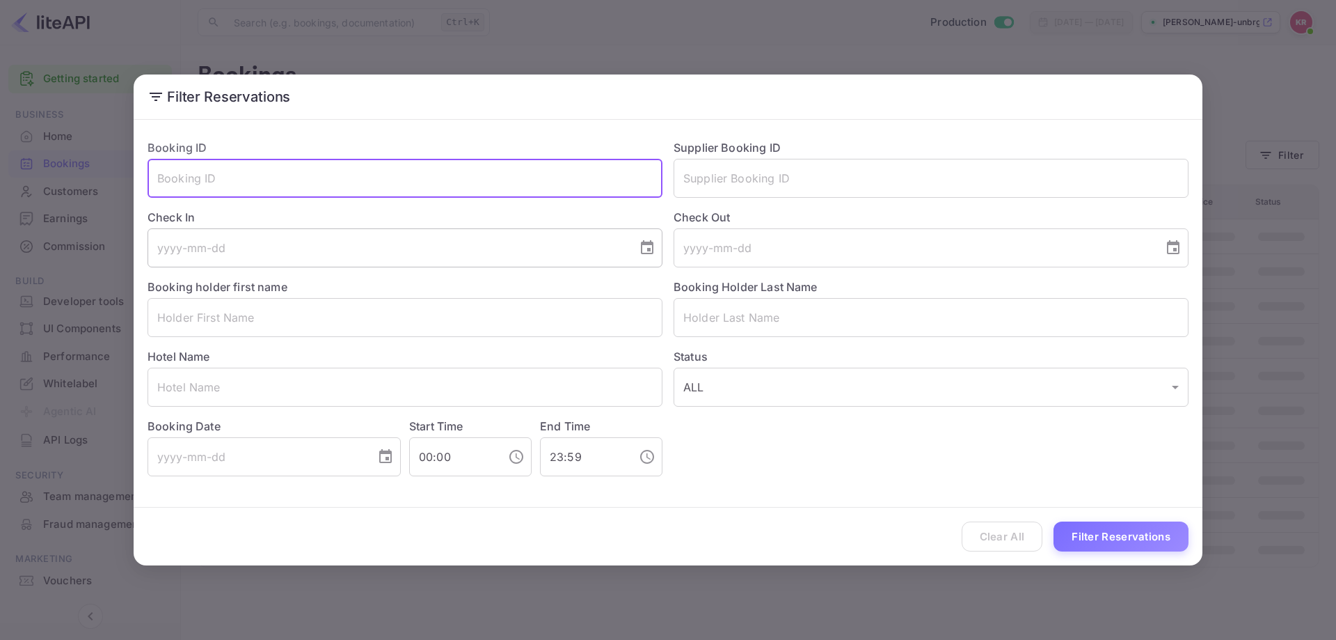 The width and height of the screenshot is (1336, 640). I want to click on label: Booking Date, so click(274, 426).